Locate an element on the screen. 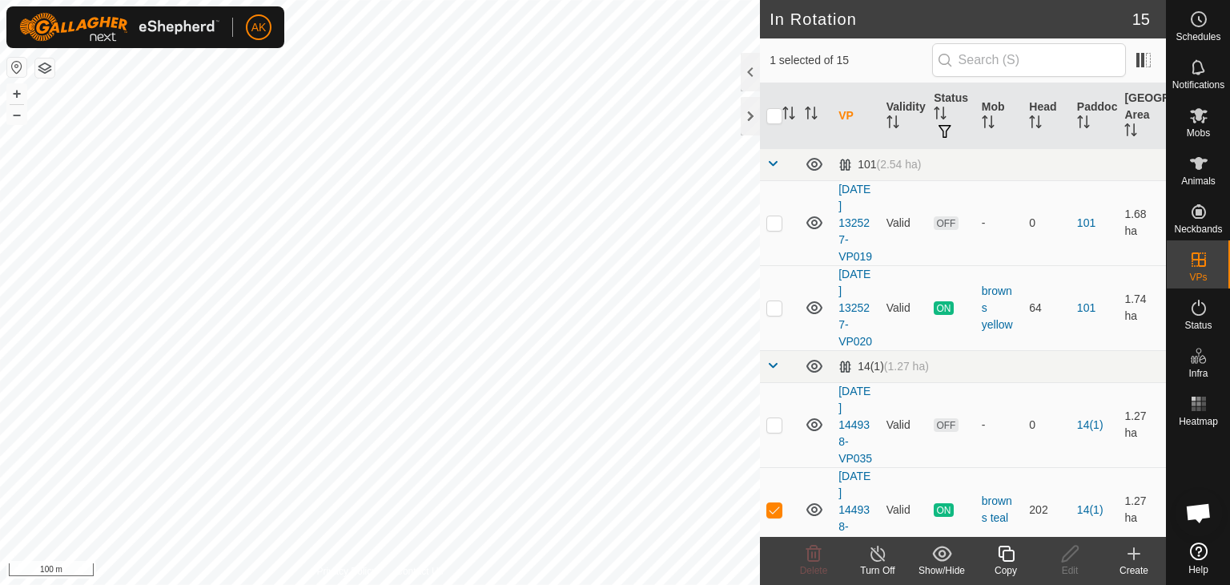  span: Status is located at coordinates (1198, 325).